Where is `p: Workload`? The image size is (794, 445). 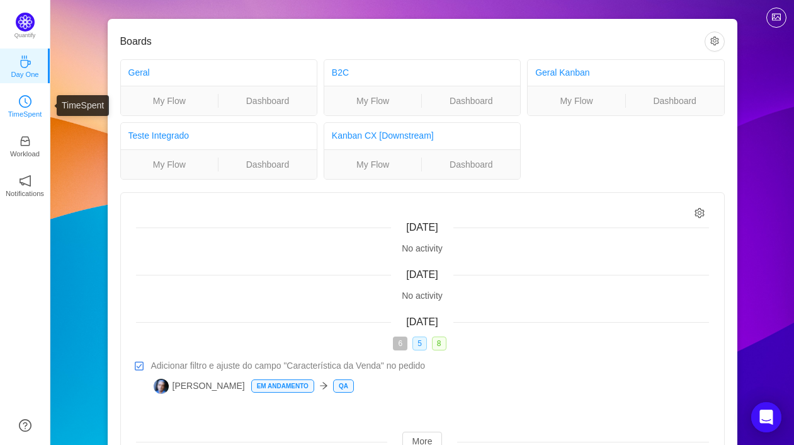
p: Workload is located at coordinates (25, 154).